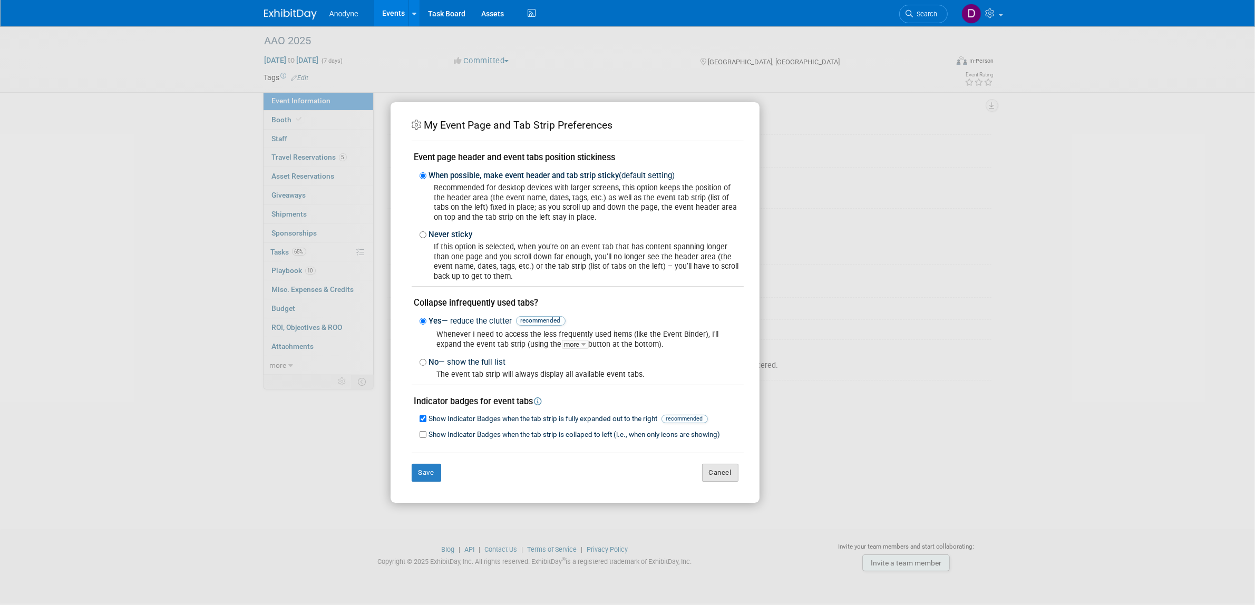  I want to click on div: If this option is selected, when you're on an event tab that has content spanning longer than one..., so click(585, 261).